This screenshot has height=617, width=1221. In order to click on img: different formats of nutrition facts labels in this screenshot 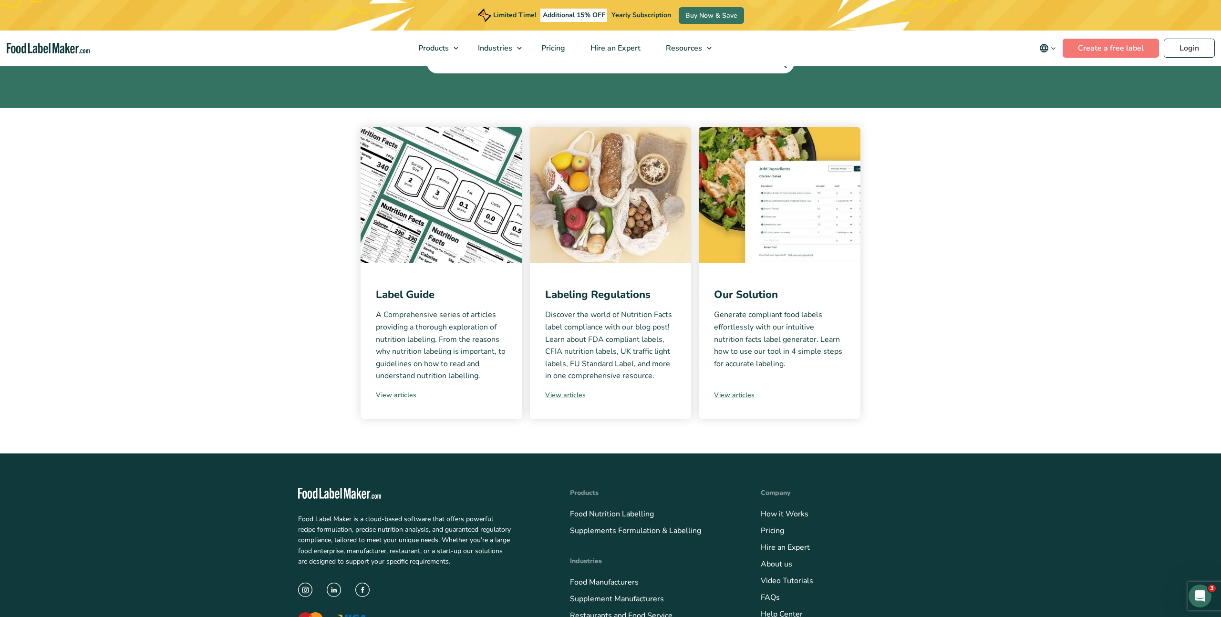, I will do `click(441, 195)`.